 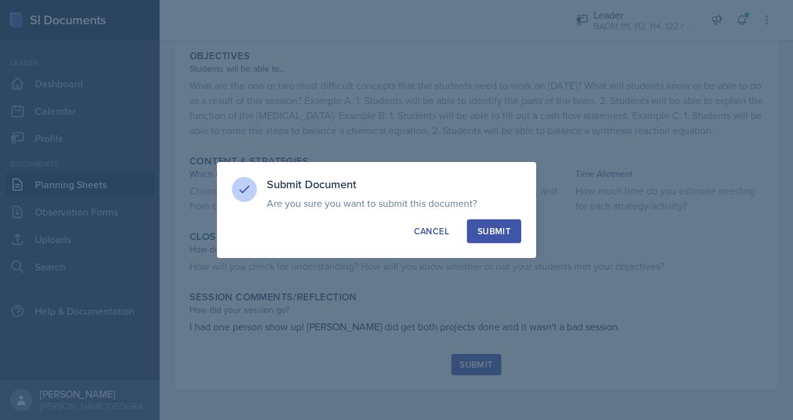 I want to click on div: Submit, so click(x=494, y=231).